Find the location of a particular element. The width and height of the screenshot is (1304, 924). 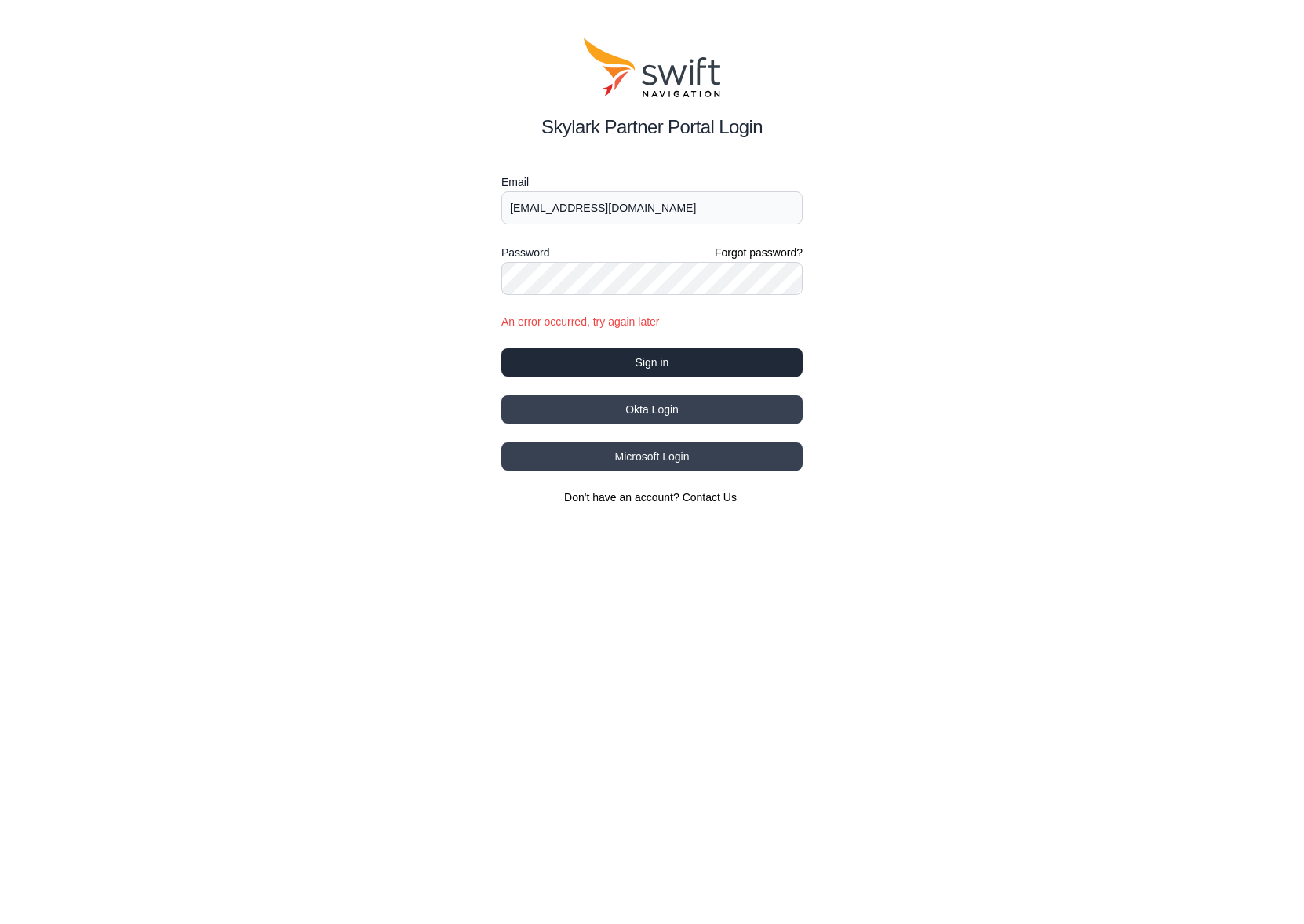

button: Okta Login is located at coordinates (652, 409).